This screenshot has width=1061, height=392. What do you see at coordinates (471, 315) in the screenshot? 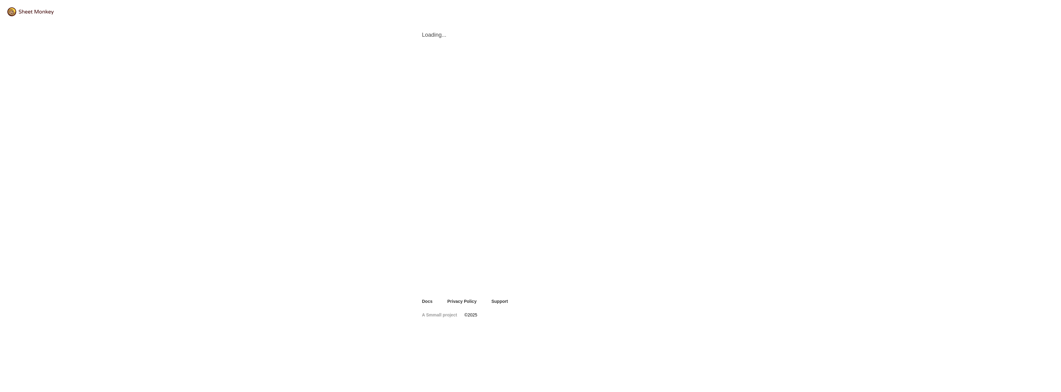
I see `span: © 2025` at bounding box center [471, 315].